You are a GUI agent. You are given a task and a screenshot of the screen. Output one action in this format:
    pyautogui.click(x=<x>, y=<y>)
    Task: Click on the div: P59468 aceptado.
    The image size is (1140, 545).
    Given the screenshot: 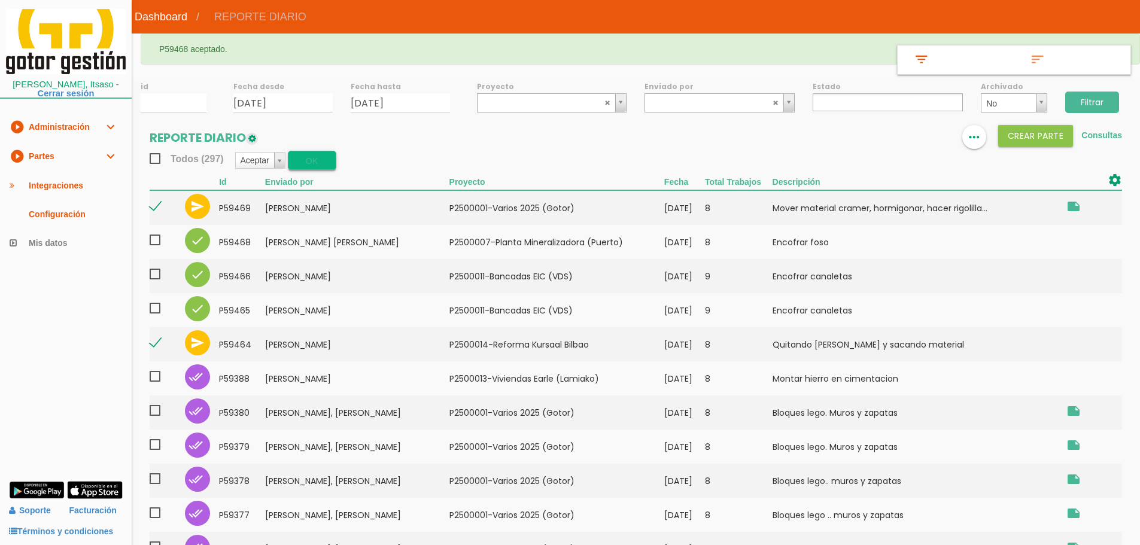 What is the action you would take?
    pyautogui.click(x=640, y=49)
    